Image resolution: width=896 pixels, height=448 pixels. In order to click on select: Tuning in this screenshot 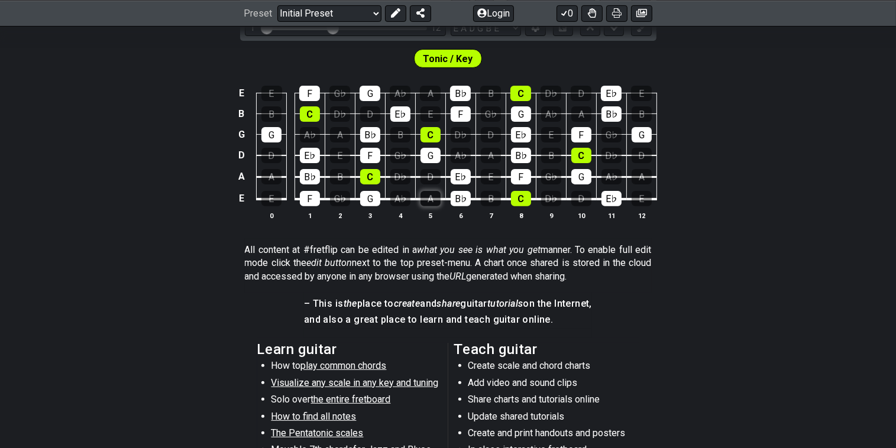, I will do `click(485, 28)`.